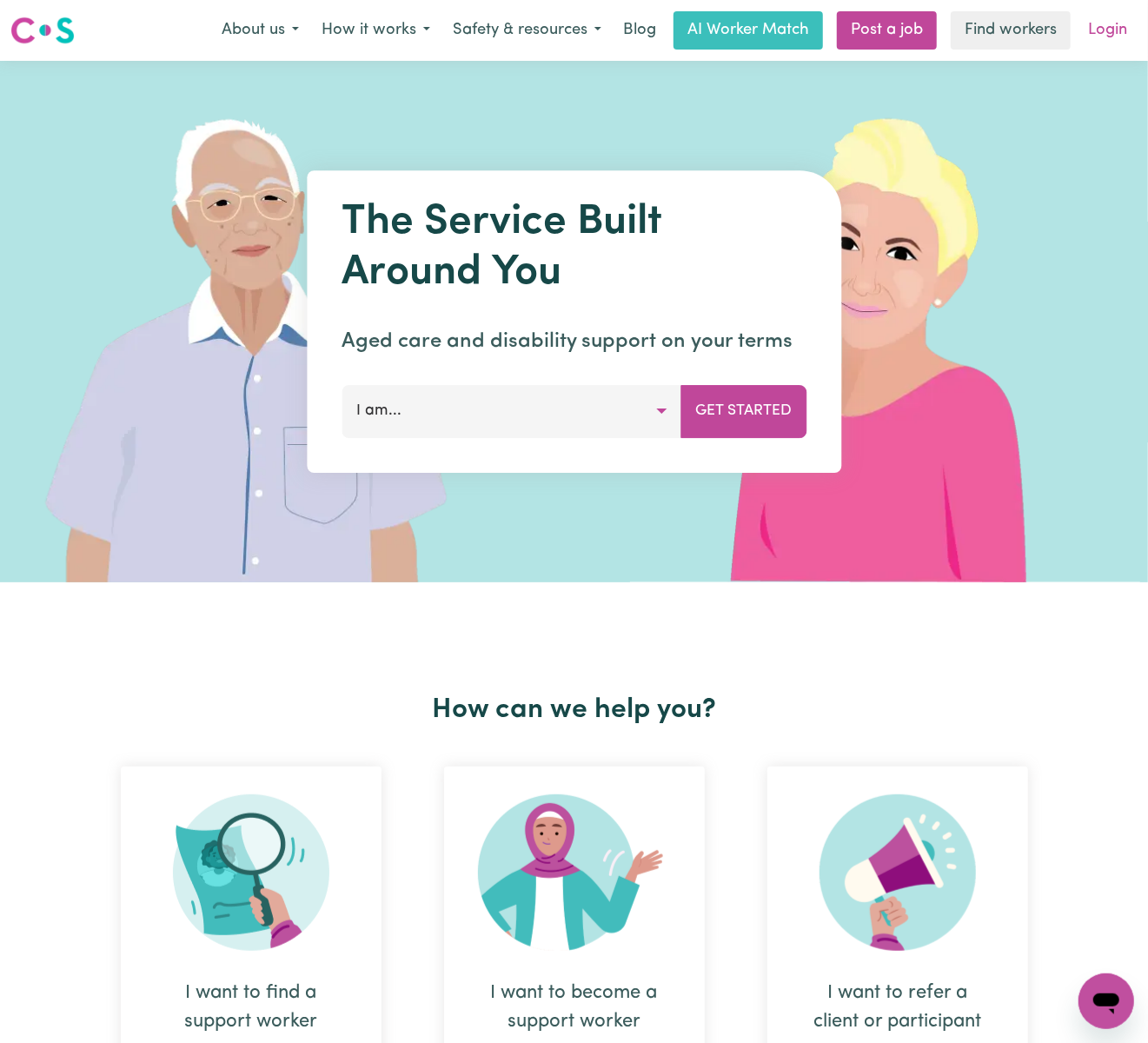 Image resolution: width=1148 pixels, height=1043 pixels. I want to click on div: I want to become a support worker, so click(574, 1007).